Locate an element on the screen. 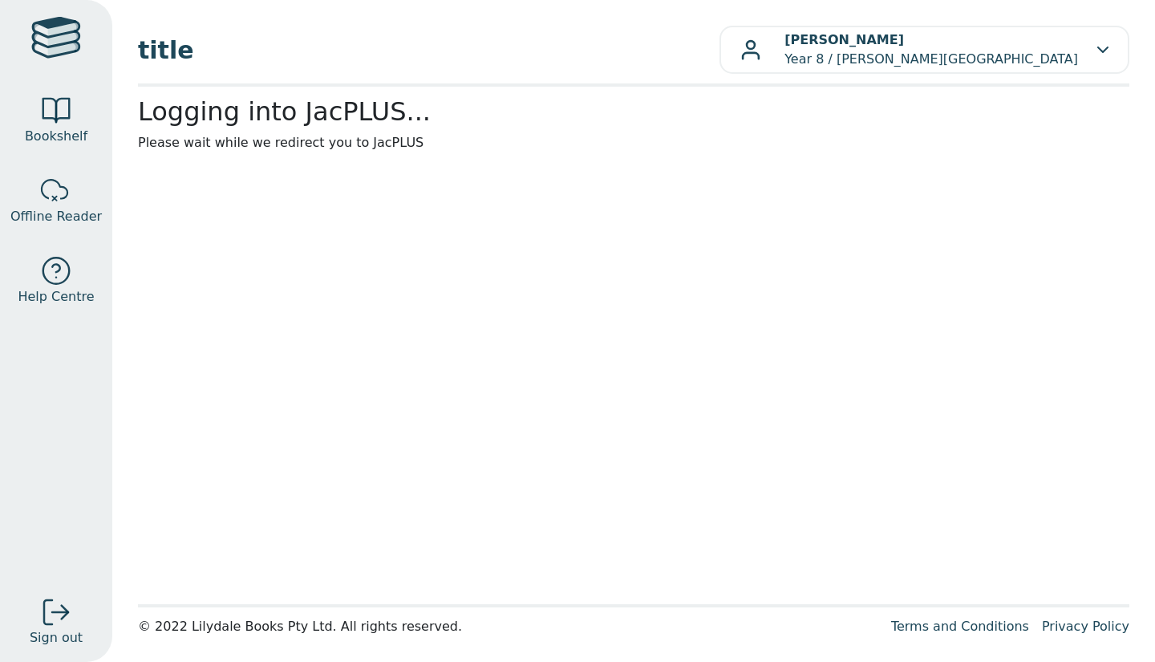  span: Help Centre is located at coordinates (55, 297).